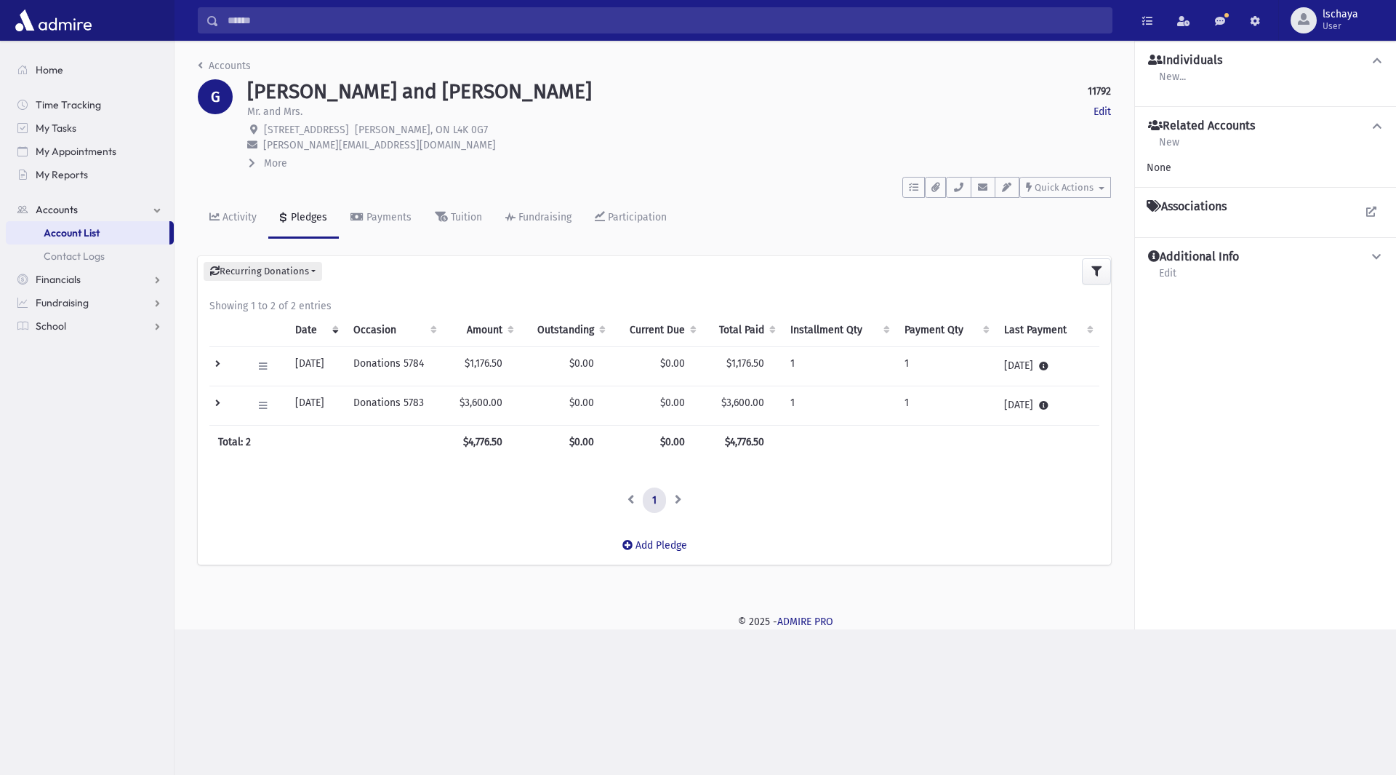 The width and height of the screenshot is (1396, 775). What do you see at coordinates (215, 97) in the screenshot?
I see `div: G` at bounding box center [215, 97].